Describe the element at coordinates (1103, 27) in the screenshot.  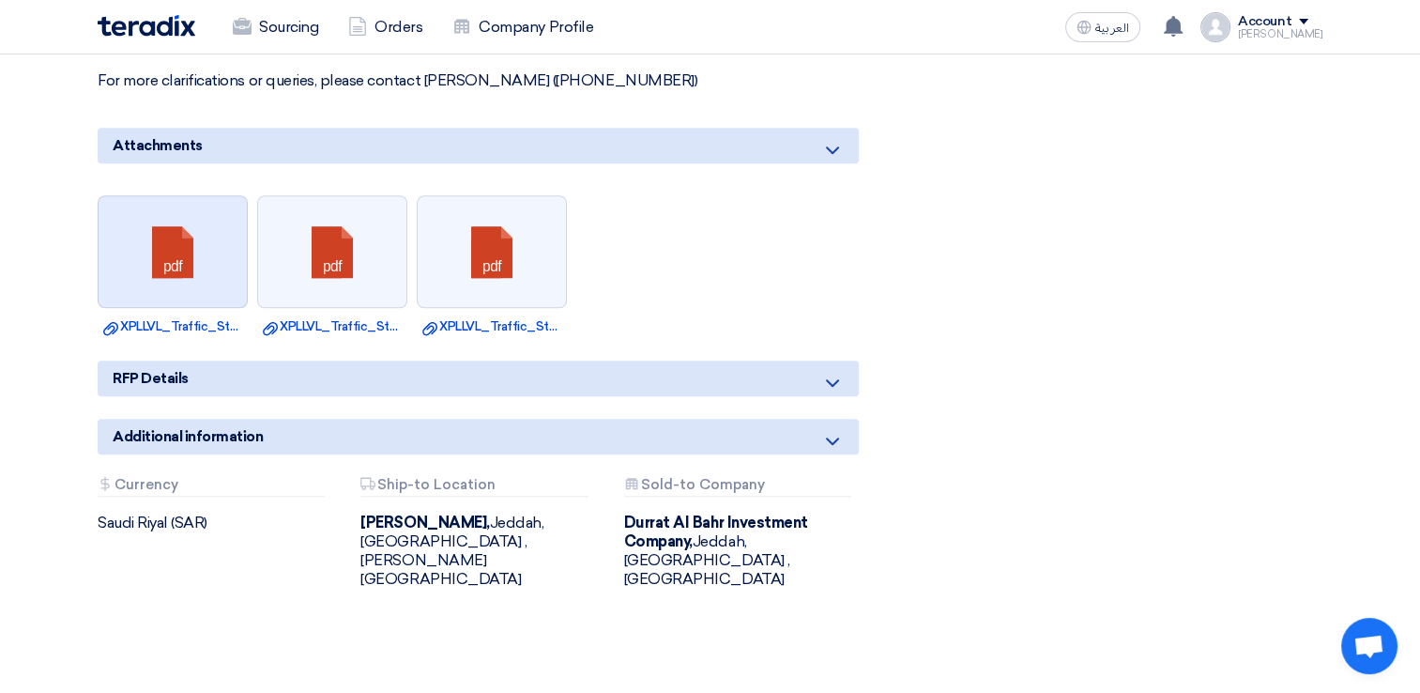
I see `button: العربية` at that location.